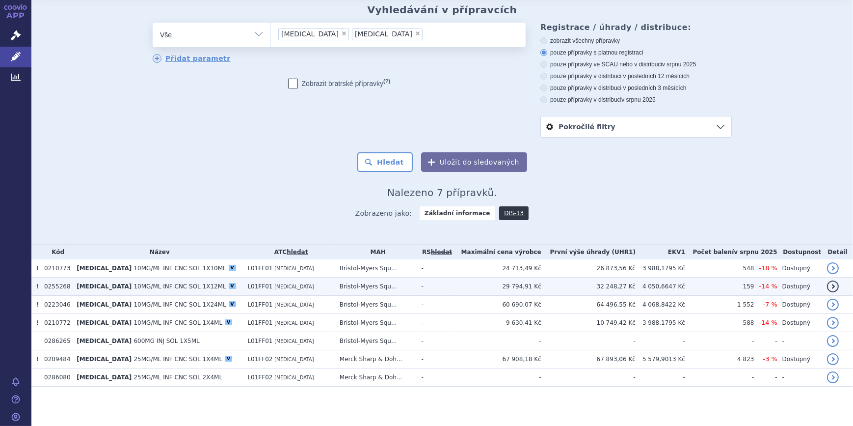 Image resolution: width=853 pixels, height=426 pixels. What do you see at coordinates (180, 286) in the screenshot?
I see `span: 10MG/ML INF CNC SOL 1X12ML` at bounding box center [180, 286].